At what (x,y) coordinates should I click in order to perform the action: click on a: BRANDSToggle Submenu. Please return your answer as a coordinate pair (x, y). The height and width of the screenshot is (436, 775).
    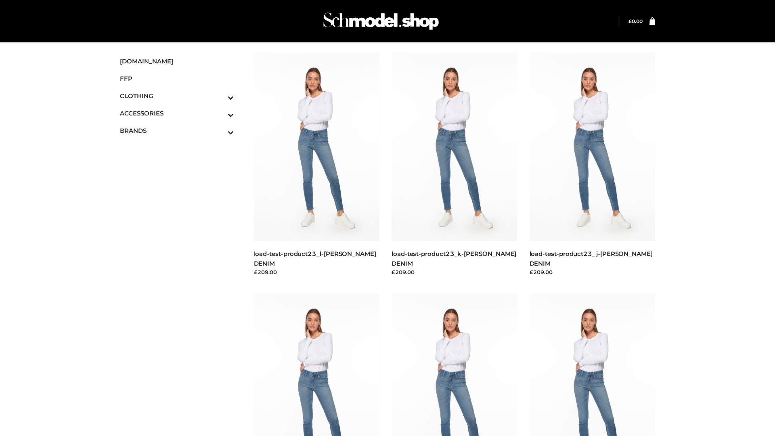
    Looking at the image, I should click on (177, 130).